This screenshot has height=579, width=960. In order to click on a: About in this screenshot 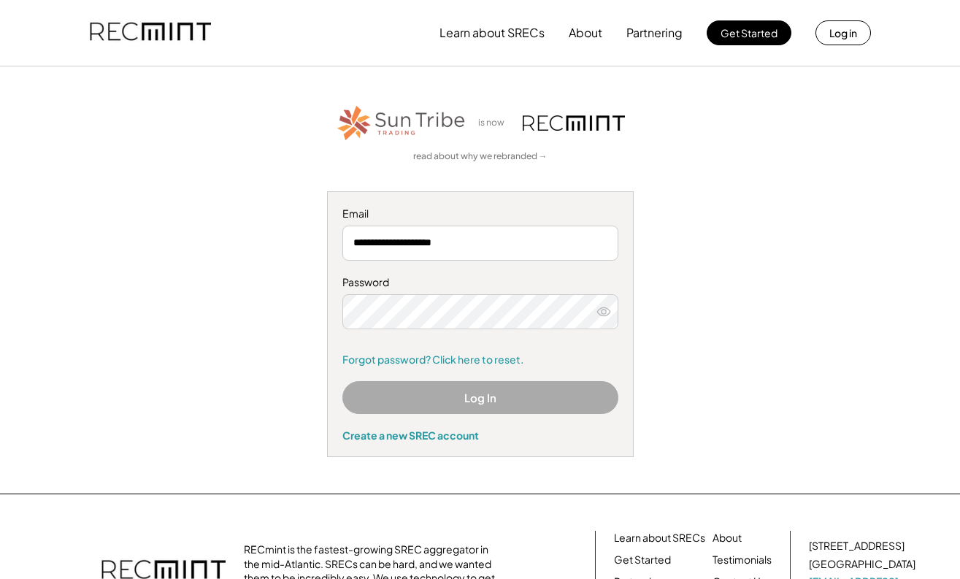, I will do `click(727, 538)`.